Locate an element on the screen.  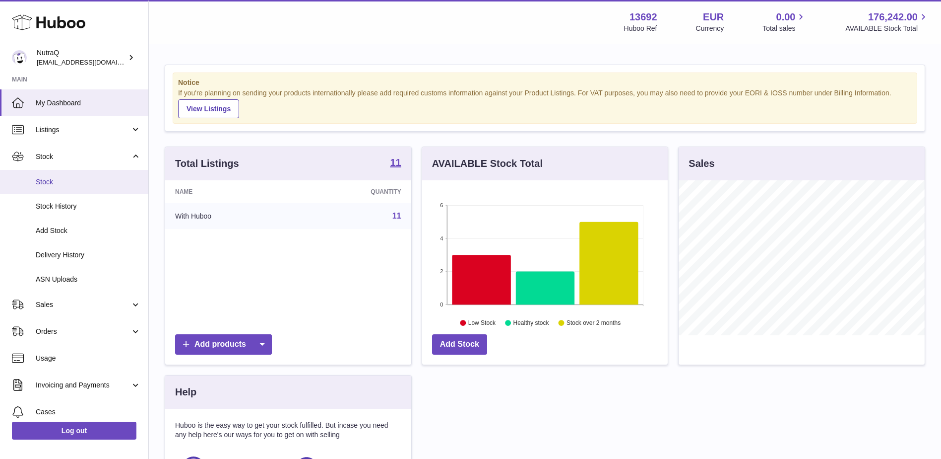
span: 176,242.00 is located at coordinates (893, 17).